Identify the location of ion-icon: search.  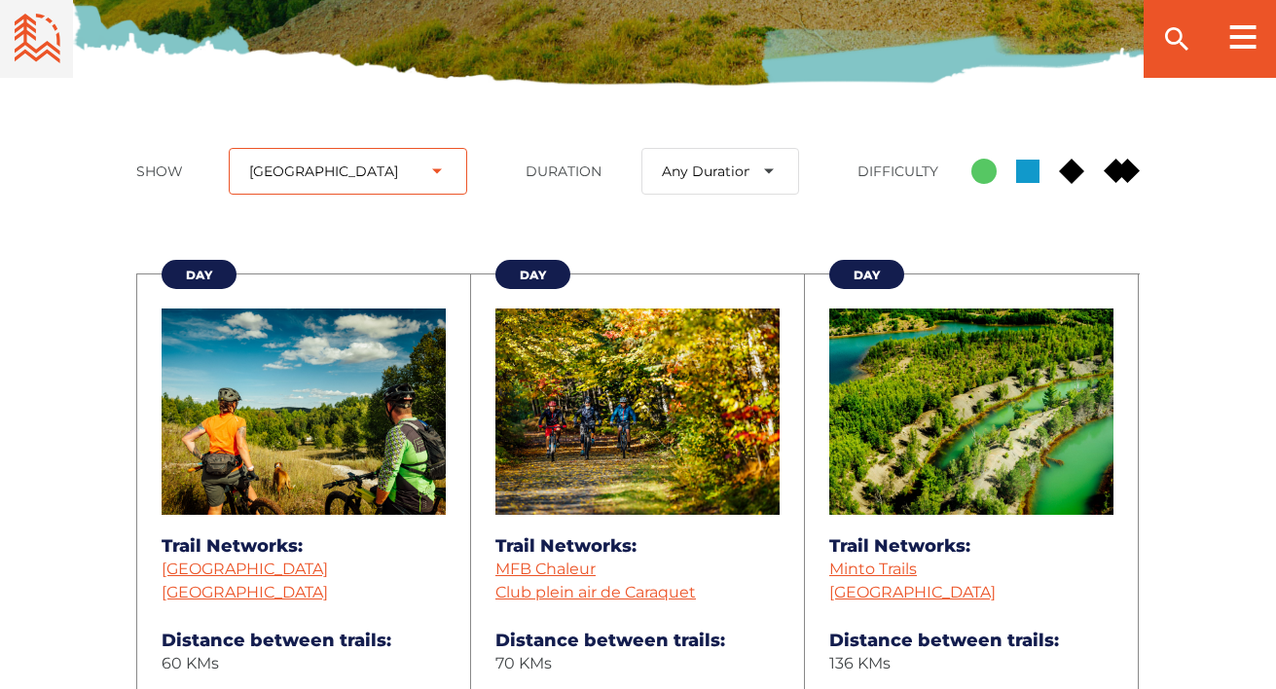
(1177, 39).